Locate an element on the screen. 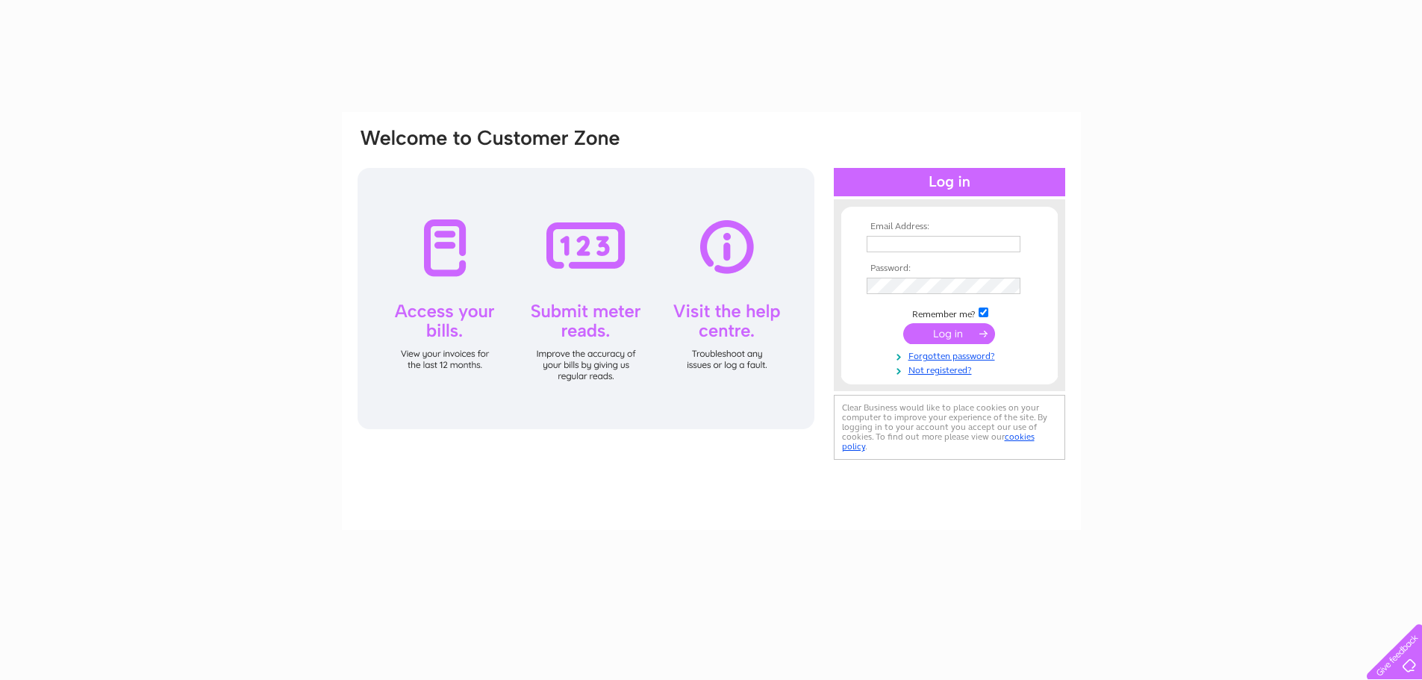  a: Not registered? is located at coordinates (951, 369).